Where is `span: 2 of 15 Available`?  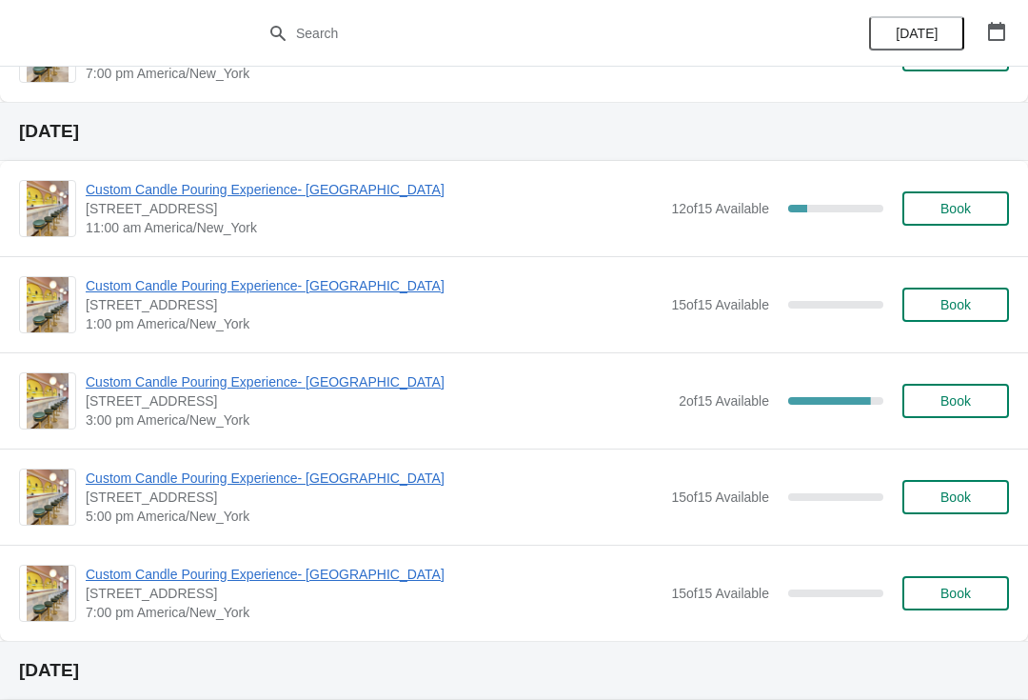 span: 2 of 15 Available is located at coordinates (724, 401).